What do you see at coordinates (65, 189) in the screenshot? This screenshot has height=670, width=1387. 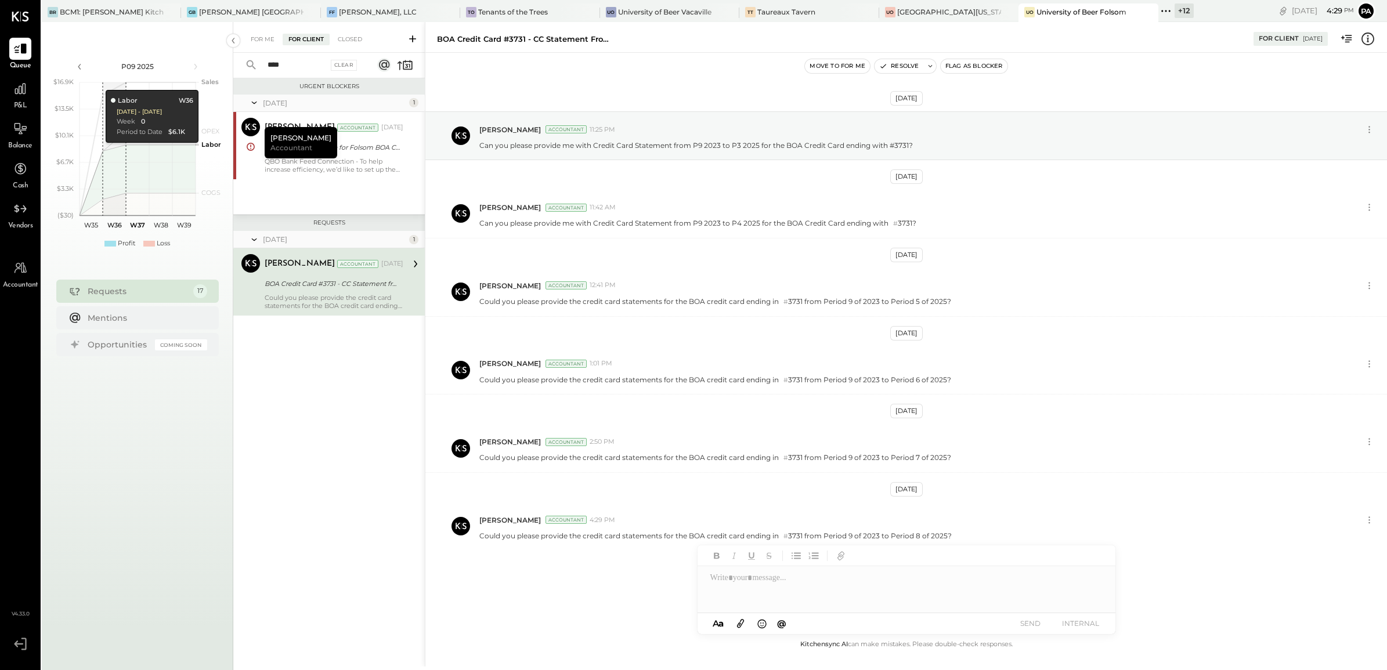 I see `text: $3.3K` at bounding box center [65, 189].